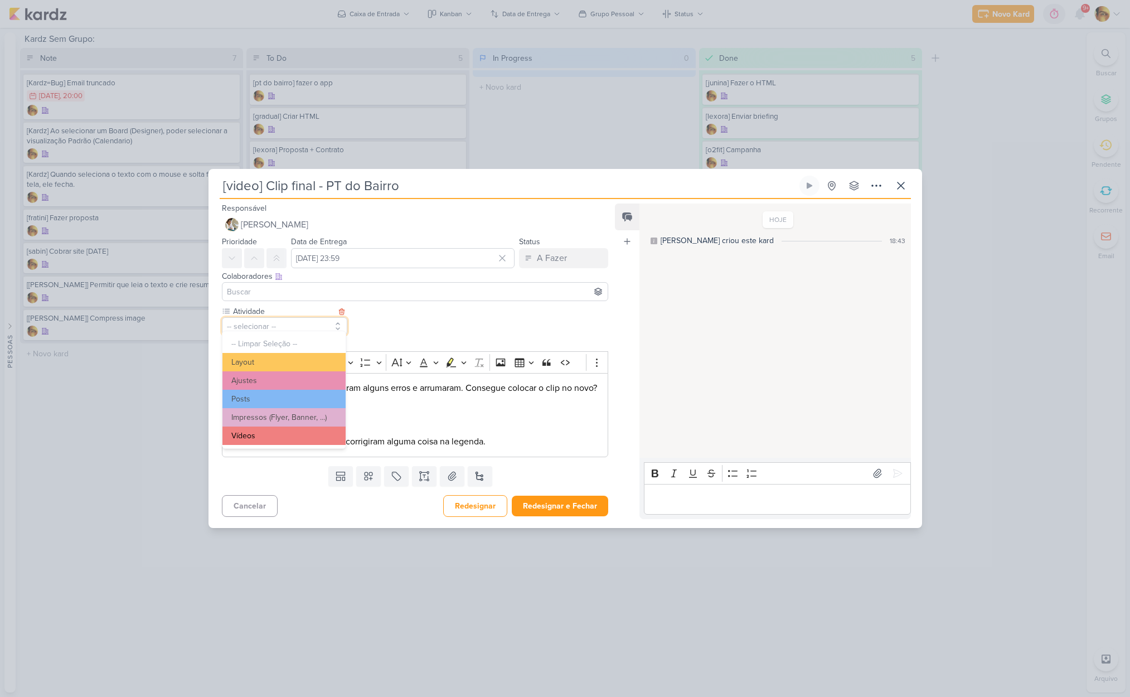  I want to click on label: Data de Entrega, so click(319, 241).